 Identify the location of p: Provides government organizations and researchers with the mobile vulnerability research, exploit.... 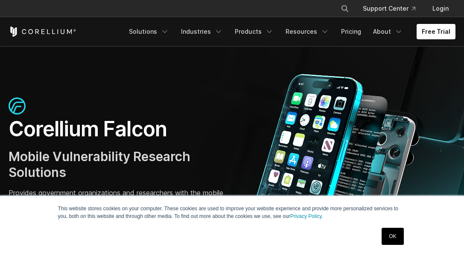
(116, 203).